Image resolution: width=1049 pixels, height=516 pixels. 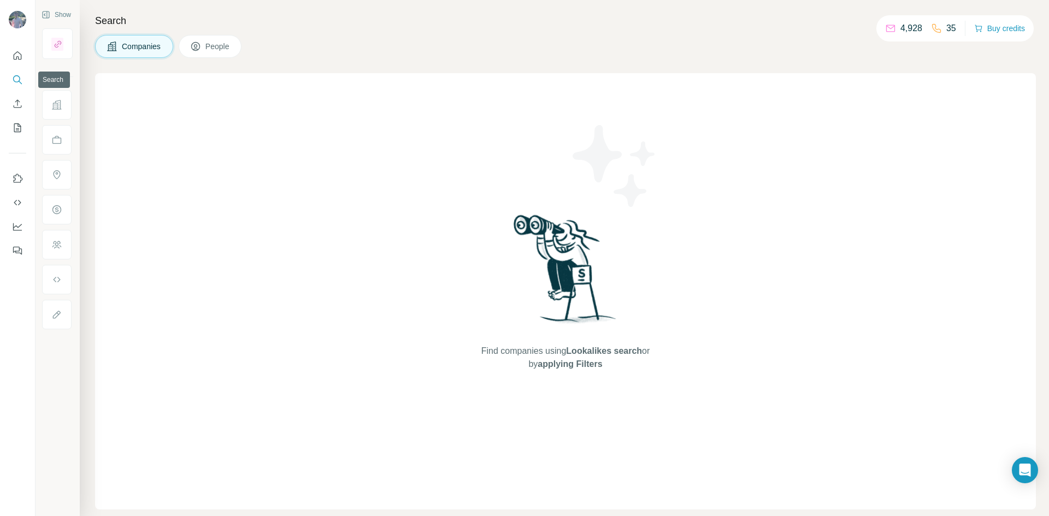 I want to click on div: Open Intercom Messenger, so click(x=1025, y=470).